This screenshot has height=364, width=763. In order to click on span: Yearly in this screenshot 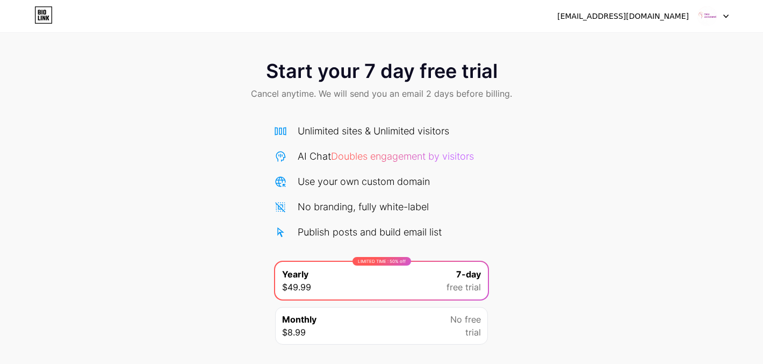, I will do `click(295, 274)`.